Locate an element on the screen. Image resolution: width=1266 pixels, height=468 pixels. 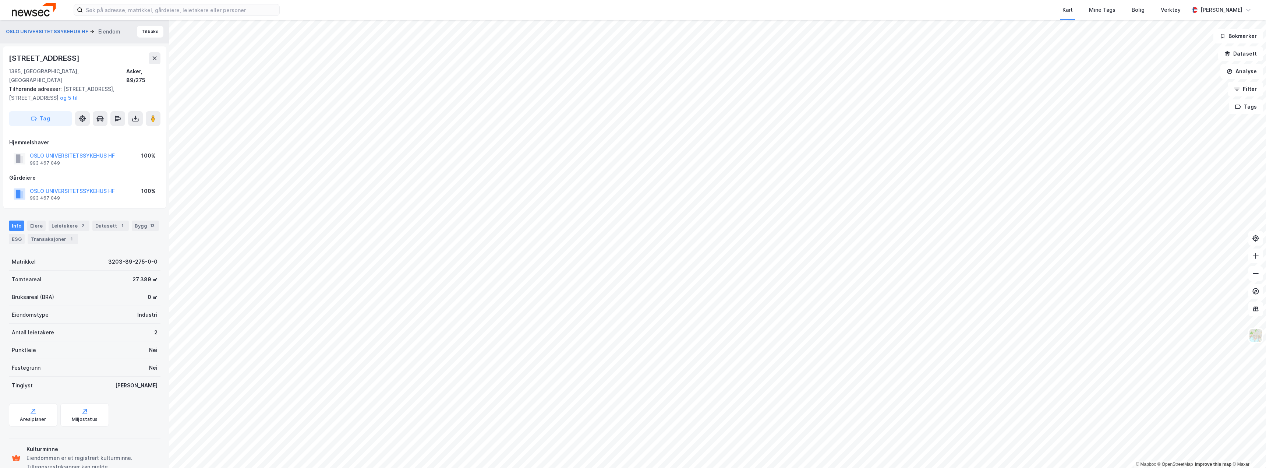
div: Punktleie is located at coordinates (24, 350).